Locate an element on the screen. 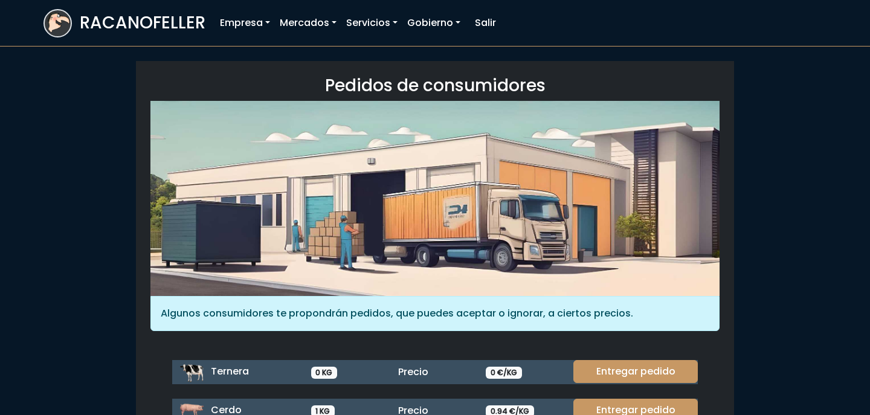  h3: Pedidos de consumidores is located at coordinates (435, 86).